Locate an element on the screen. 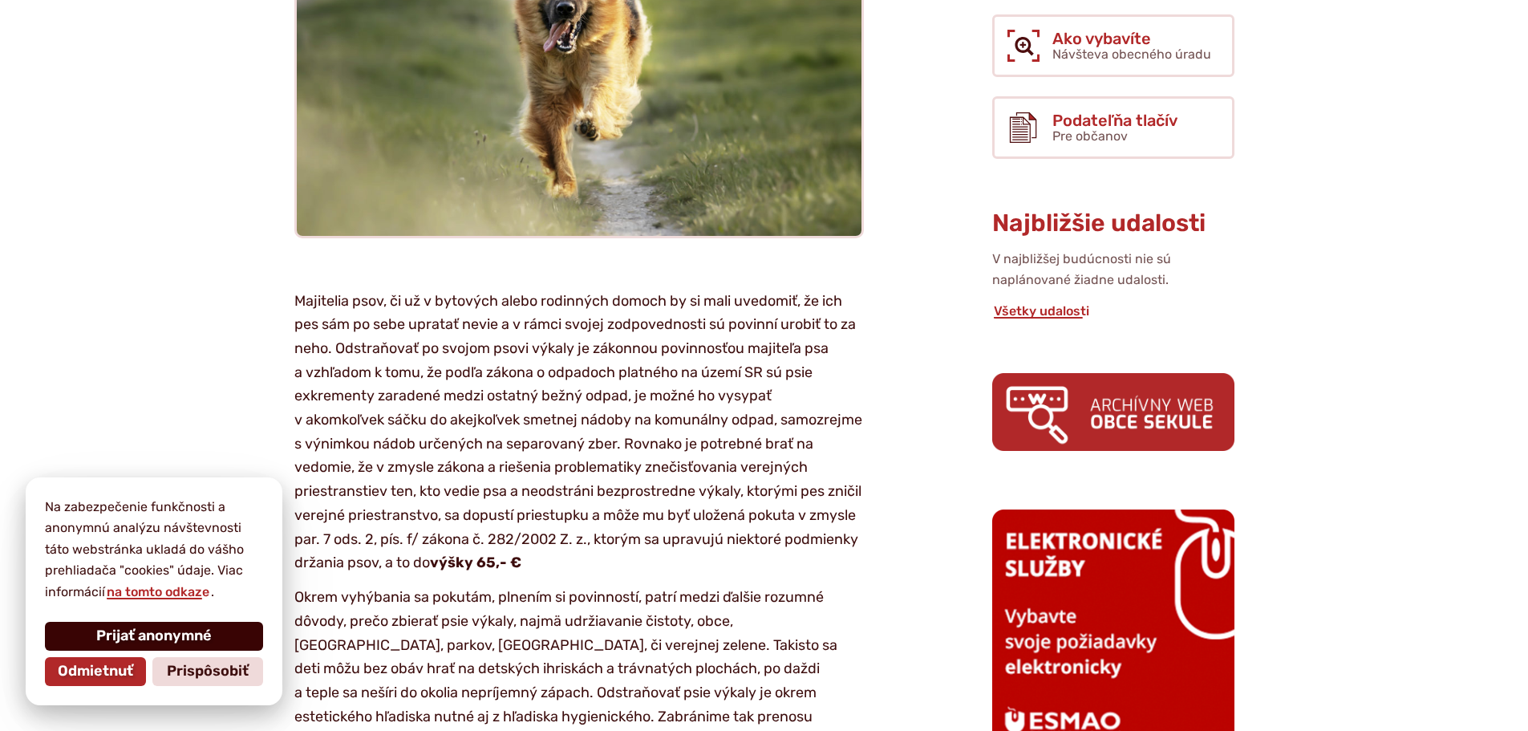 This screenshot has height=731, width=1528. a: na tomto odkaze is located at coordinates (158, 591).